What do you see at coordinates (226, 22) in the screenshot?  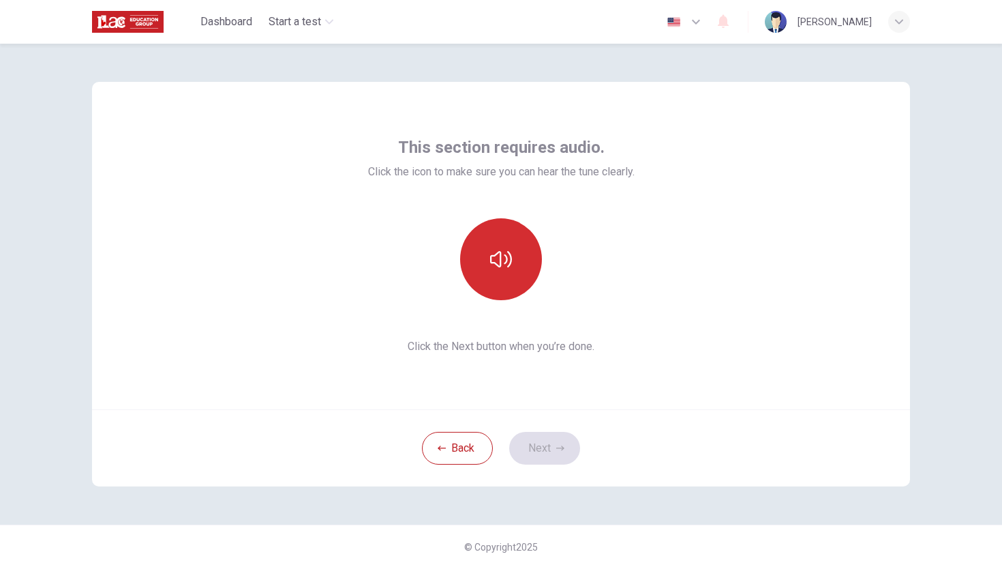 I see `a: Dashboard` at bounding box center [226, 22].